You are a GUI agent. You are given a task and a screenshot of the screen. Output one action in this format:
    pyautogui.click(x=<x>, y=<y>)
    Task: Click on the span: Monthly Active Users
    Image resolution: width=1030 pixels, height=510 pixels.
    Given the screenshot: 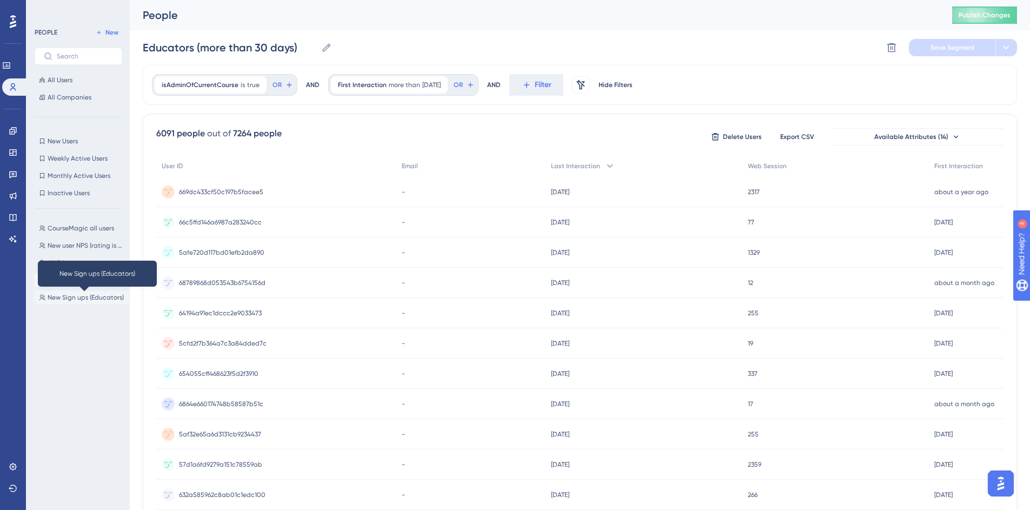 What is the action you would take?
    pyautogui.click(x=79, y=176)
    